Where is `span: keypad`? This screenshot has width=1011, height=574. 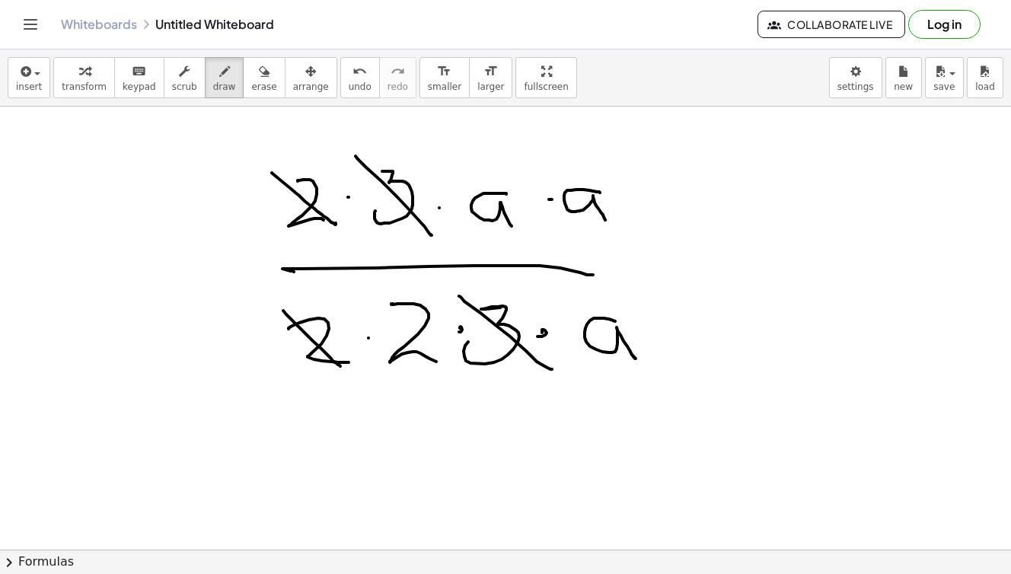 span: keypad is located at coordinates (139, 87).